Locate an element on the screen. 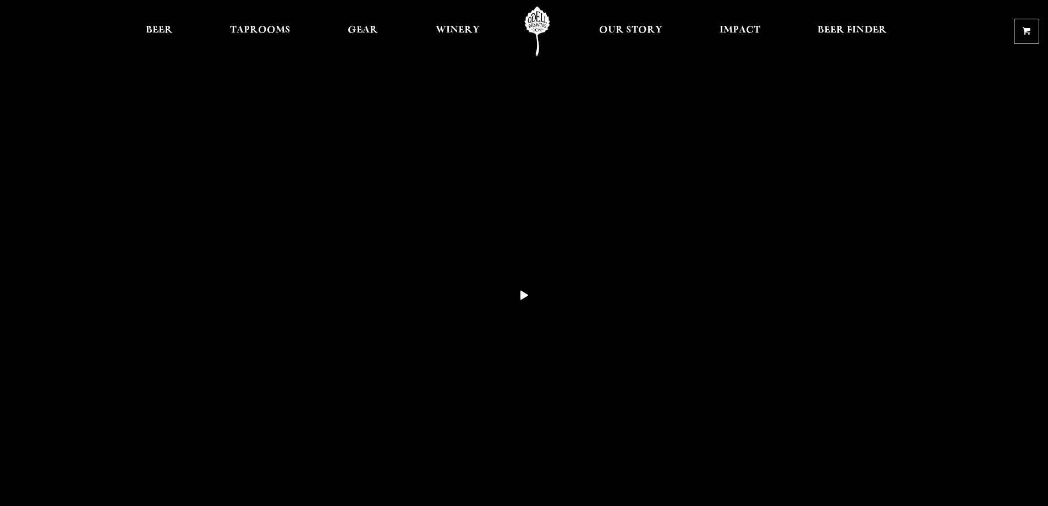 The height and width of the screenshot is (506, 1048). span: Beer is located at coordinates (159, 30).